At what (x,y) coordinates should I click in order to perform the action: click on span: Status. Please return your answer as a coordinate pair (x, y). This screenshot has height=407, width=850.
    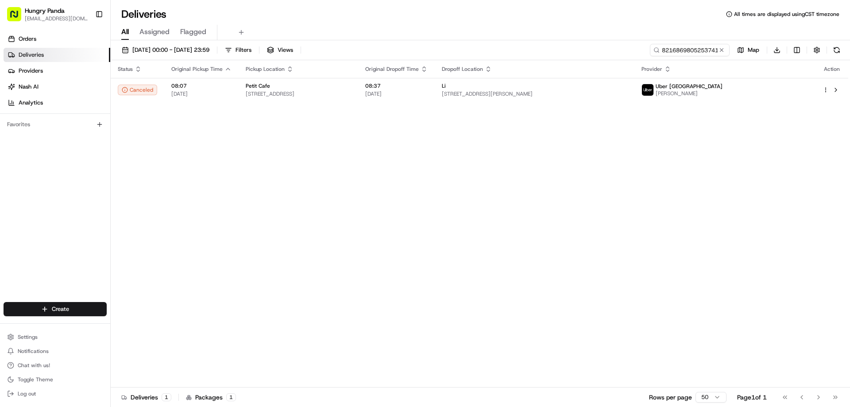
    Looking at the image, I should click on (125, 69).